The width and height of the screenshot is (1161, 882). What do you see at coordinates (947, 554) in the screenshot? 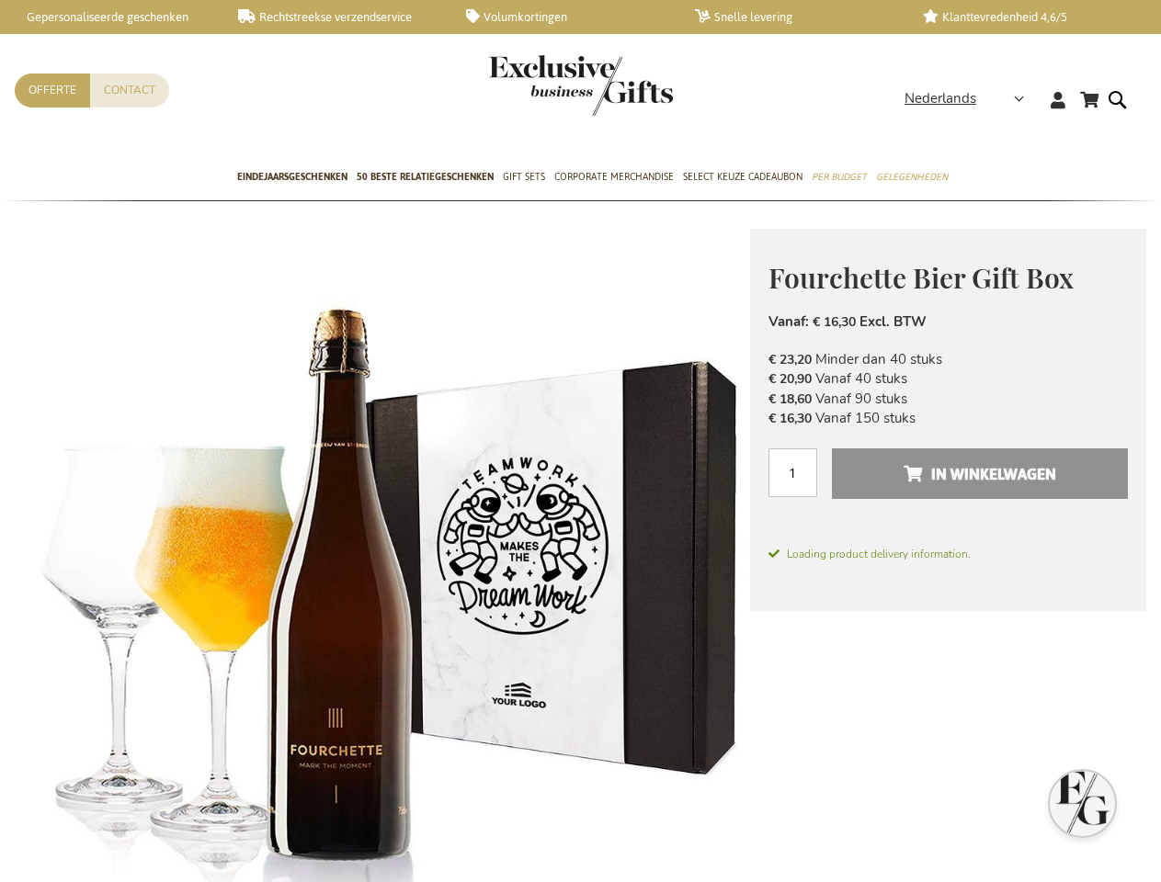
I see `span: Loading product delivery information.` at bounding box center [947, 554].